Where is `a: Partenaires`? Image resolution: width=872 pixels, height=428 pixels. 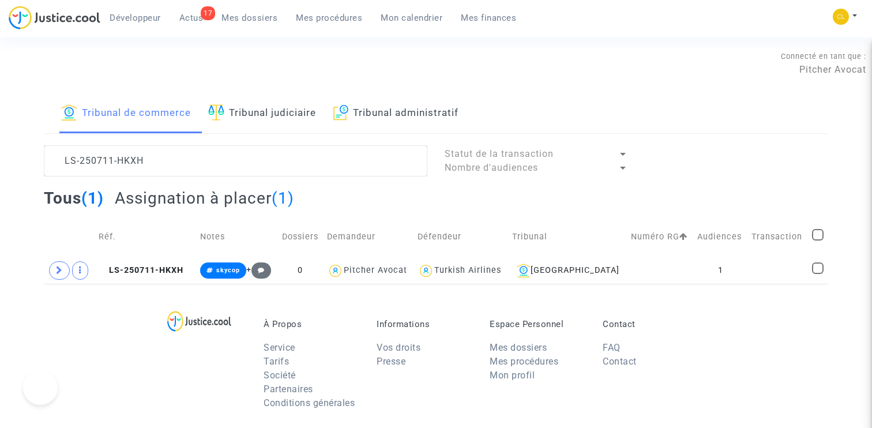 a: Partenaires is located at coordinates (288, 389).